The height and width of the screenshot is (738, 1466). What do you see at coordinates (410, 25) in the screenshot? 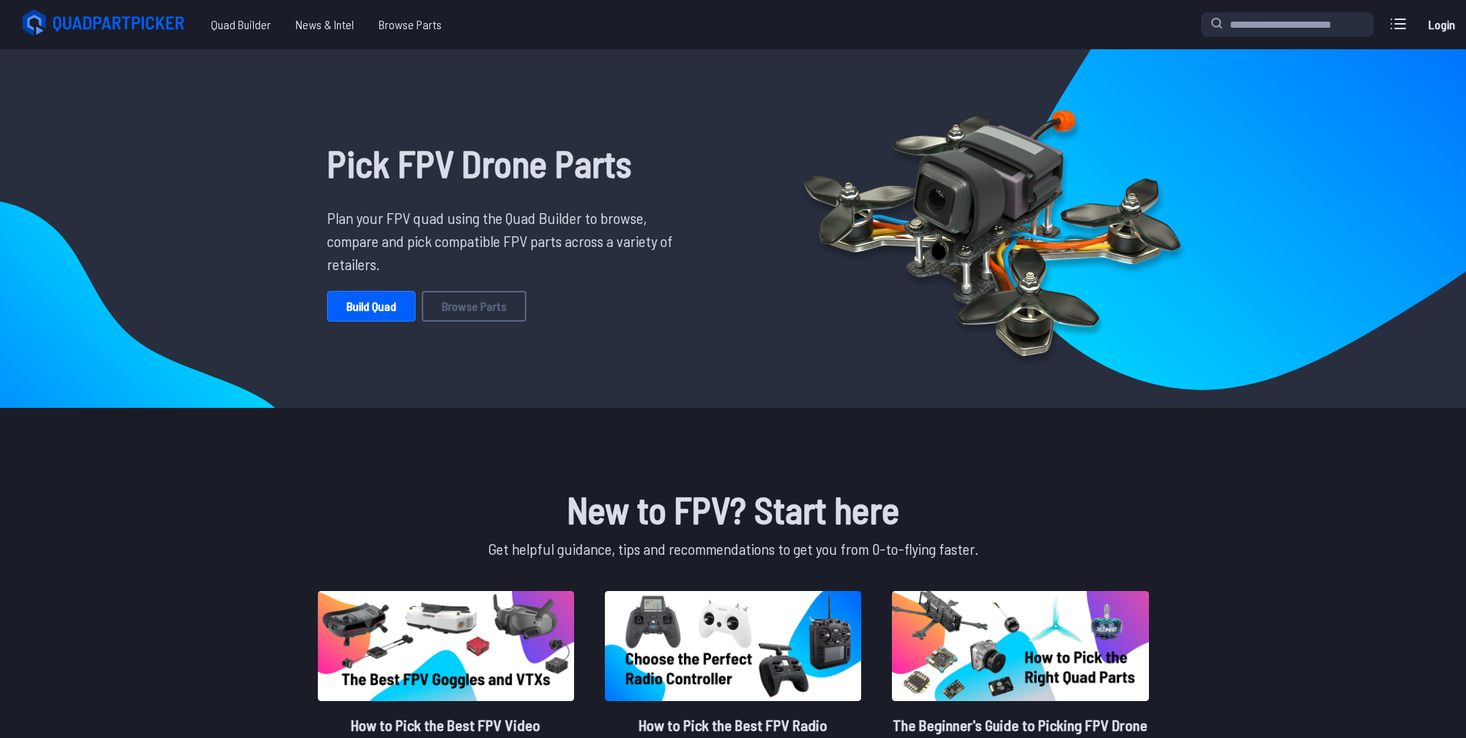
I see `span: Browse Parts` at bounding box center [410, 25].